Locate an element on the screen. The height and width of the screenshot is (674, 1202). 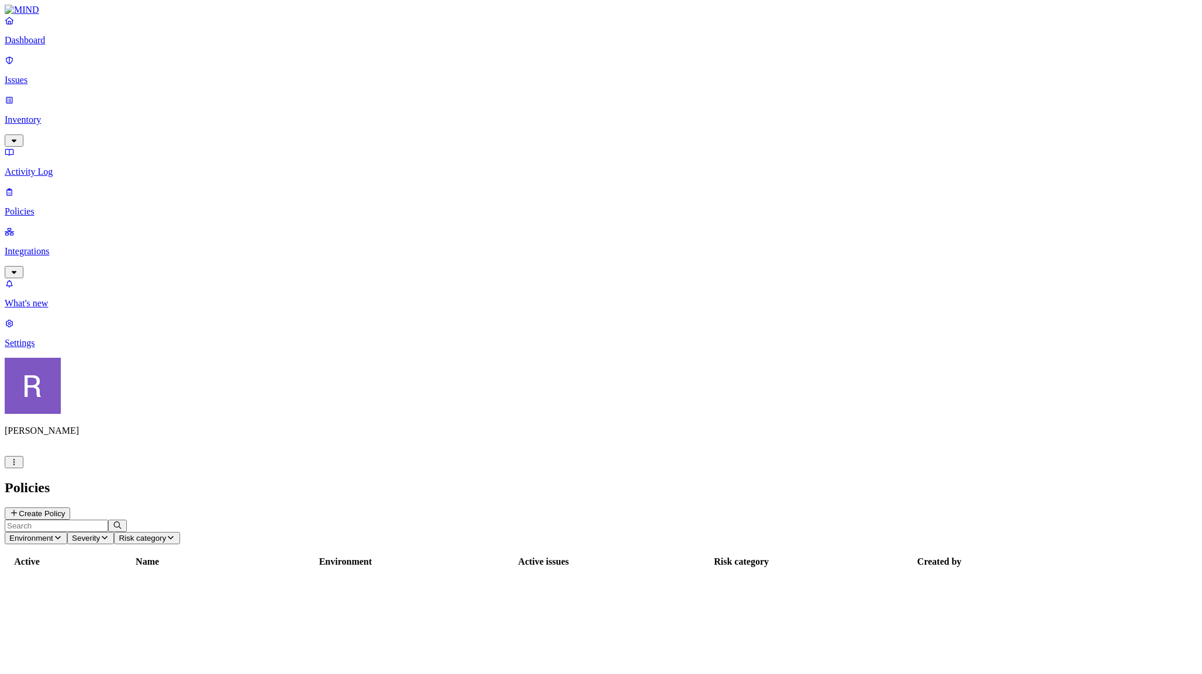
a: Activity Log is located at coordinates (601, 162).